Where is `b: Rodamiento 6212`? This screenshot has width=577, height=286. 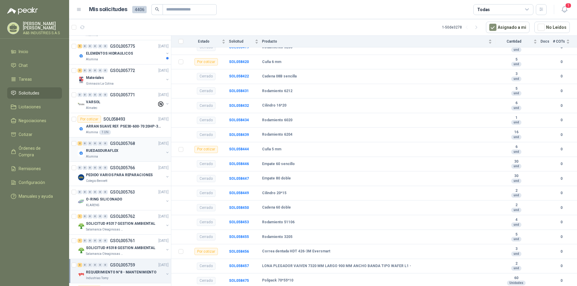 b: Rodamiento 6212 is located at coordinates (277, 91).